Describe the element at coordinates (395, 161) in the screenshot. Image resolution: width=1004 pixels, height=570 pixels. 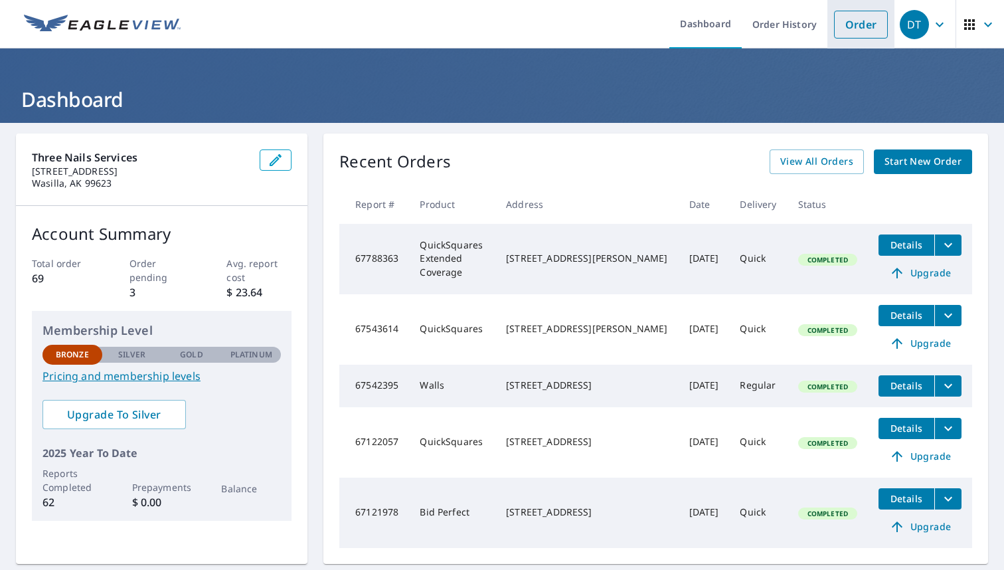
I see `p: Recent Orders` at that location.